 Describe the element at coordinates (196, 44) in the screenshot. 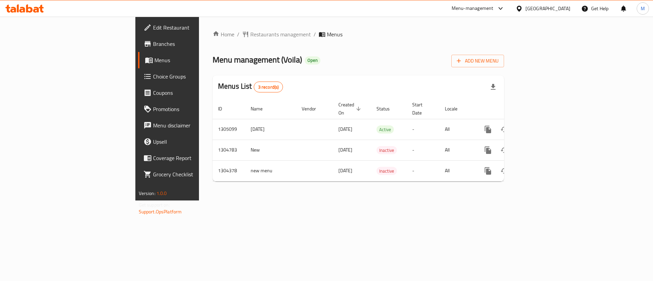

I see `span: Branches` at that location.